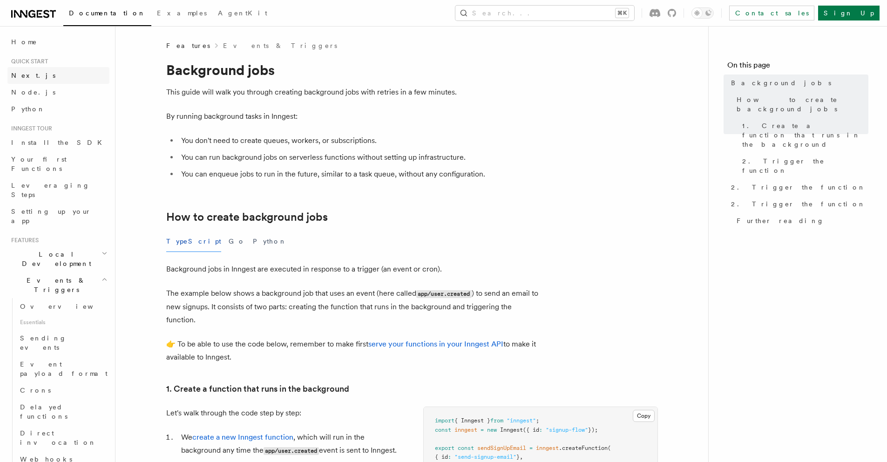 Image resolution: width=887 pixels, height=462 pixels. Describe the element at coordinates (51, 216) in the screenshot. I see `span: Setting up your app` at that location.